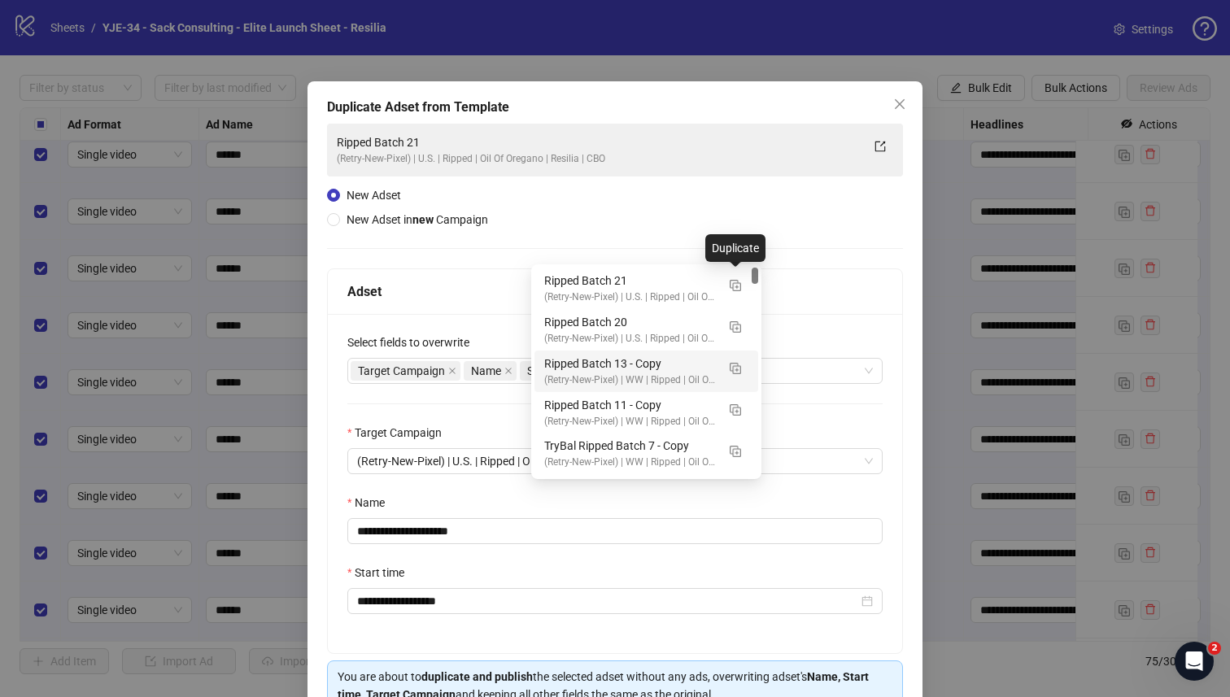 This screenshot has width=1230, height=697. I want to click on div: Duplicate Adset from Template, so click(615, 107).